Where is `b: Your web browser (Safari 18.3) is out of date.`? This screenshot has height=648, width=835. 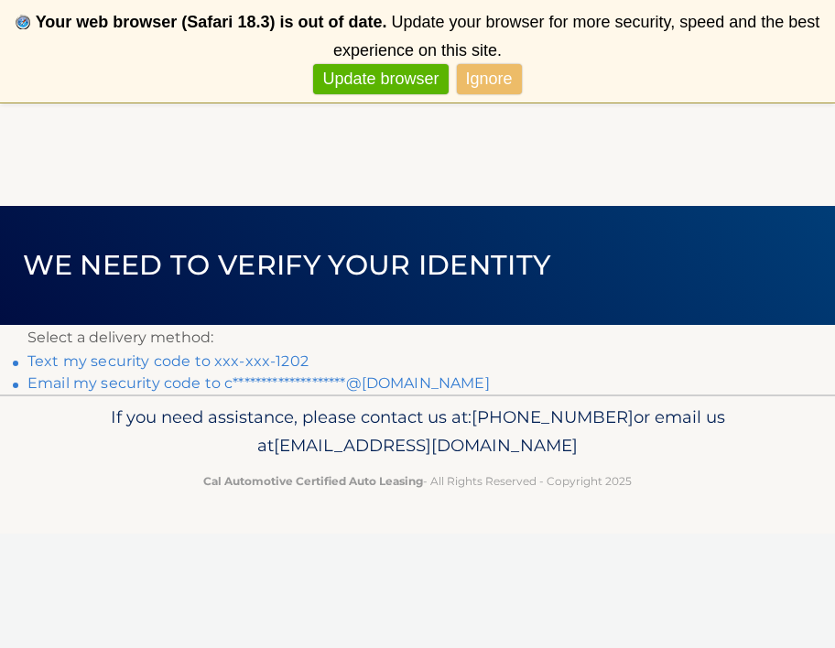 b: Your web browser (Safari 18.3) is out of date. is located at coordinates (211, 22).